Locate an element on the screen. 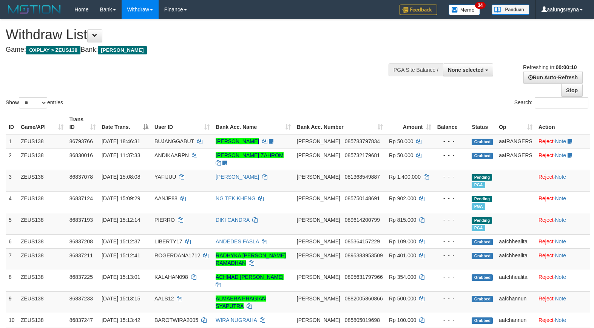 The width and height of the screenshot is (594, 328). span: Copy 0882005860866 to clipboard is located at coordinates (363, 298).